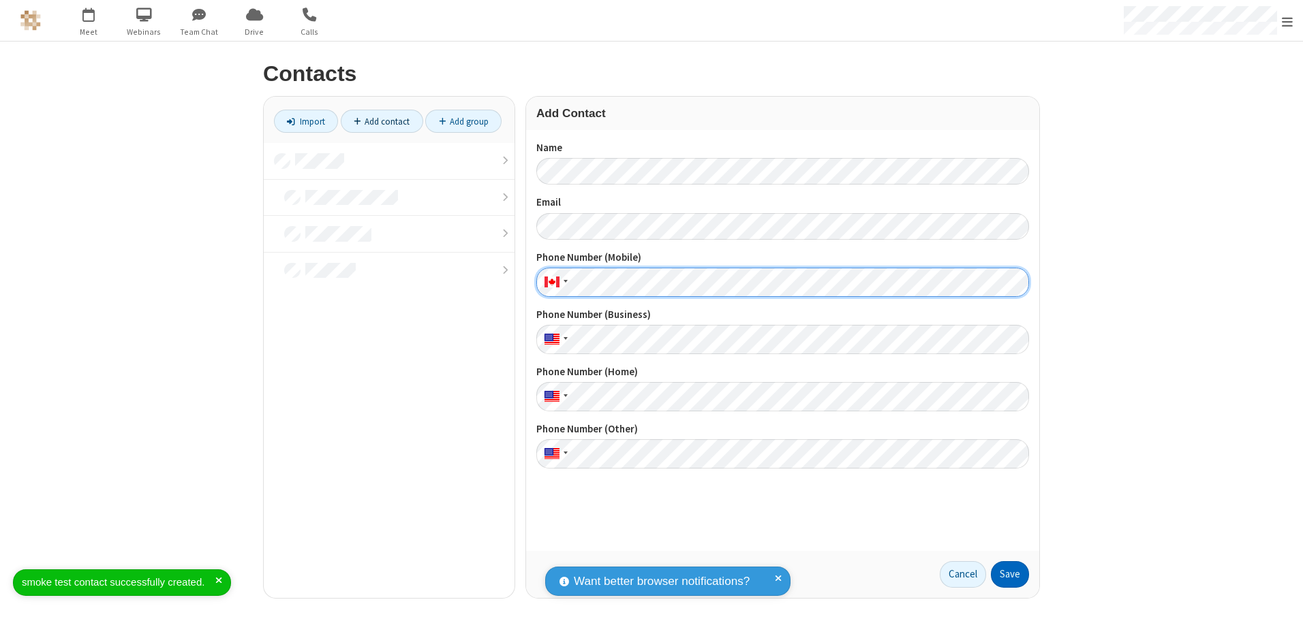 The width and height of the screenshot is (1303, 619). Describe the element at coordinates (144, 32) in the screenshot. I see `span: Webinars` at that location.